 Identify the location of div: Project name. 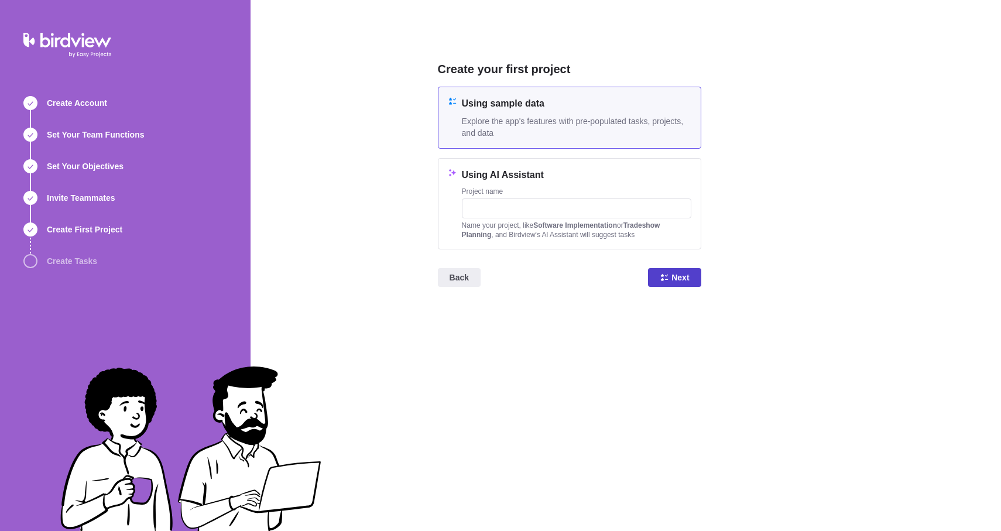
(577, 193).